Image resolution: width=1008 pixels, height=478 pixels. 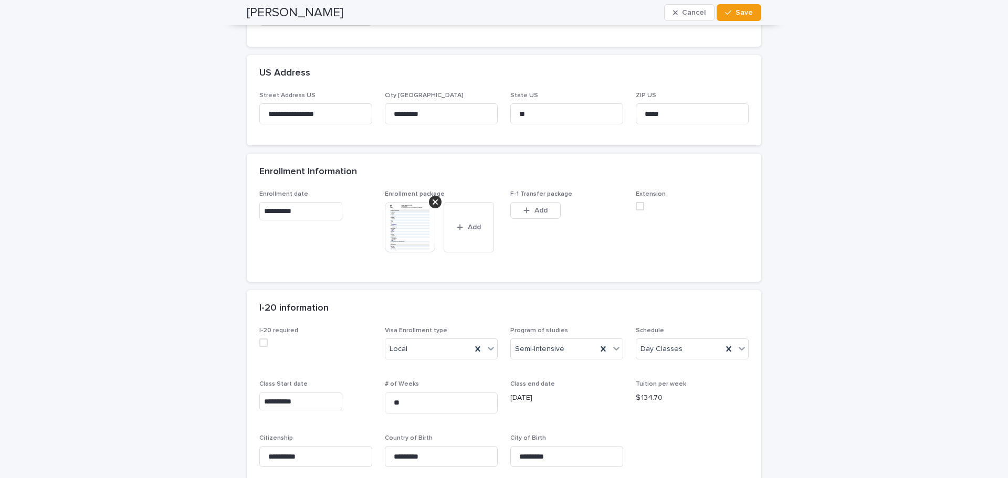 I want to click on span: Street Address US, so click(x=287, y=96).